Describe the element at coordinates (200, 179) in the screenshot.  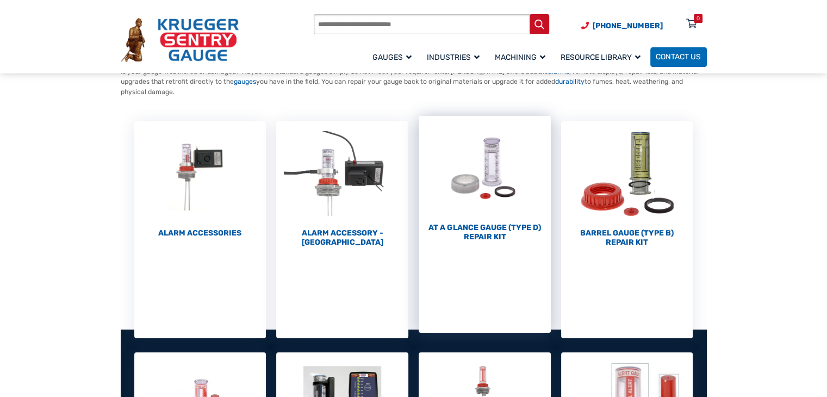
I see `a: Visit product category Alarm Accessories` at that location.